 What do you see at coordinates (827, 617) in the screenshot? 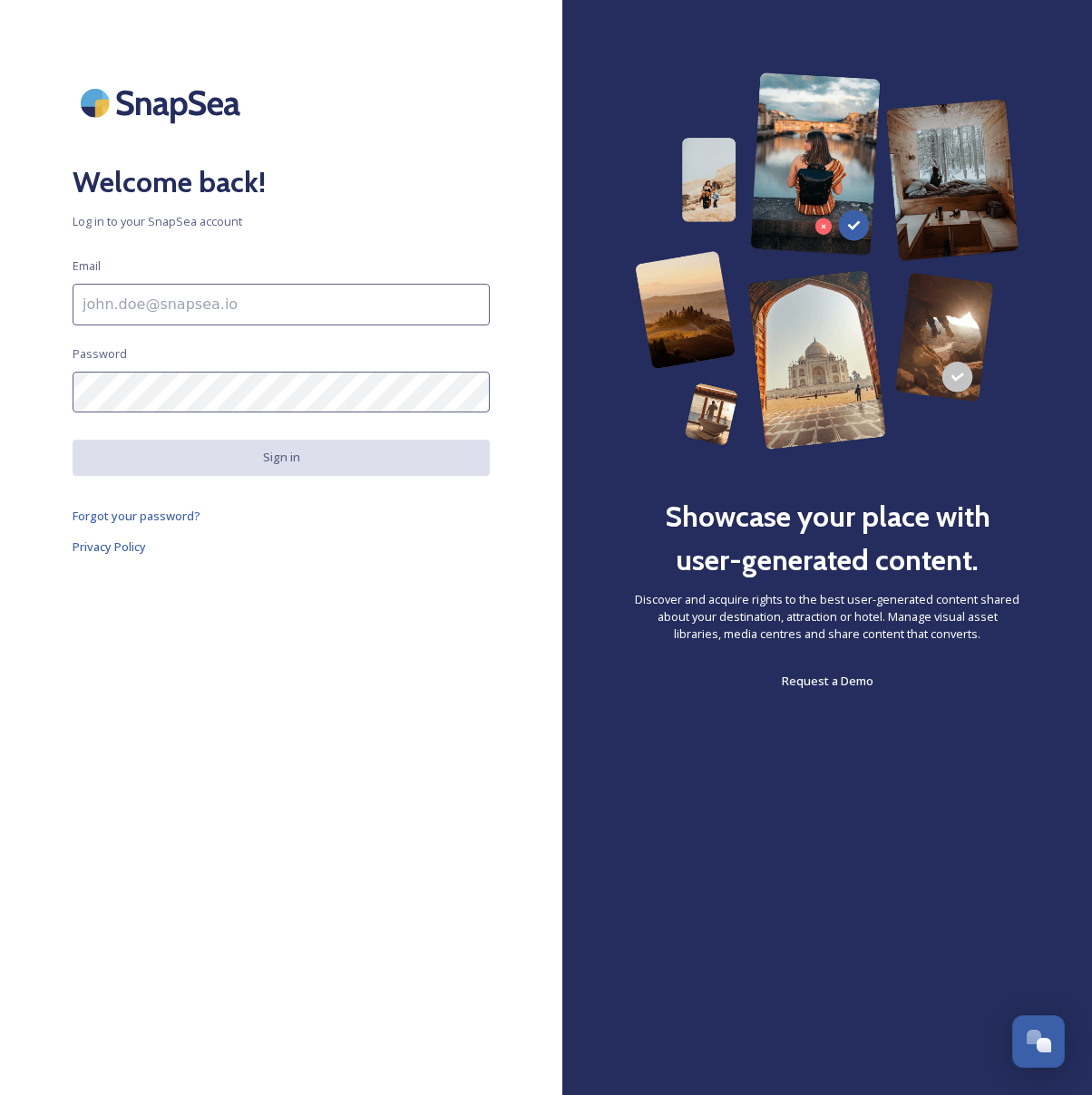
I see `span: Discover and acquire rights to the best user-generated content shared about your destination, att...` at bounding box center [827, 617].